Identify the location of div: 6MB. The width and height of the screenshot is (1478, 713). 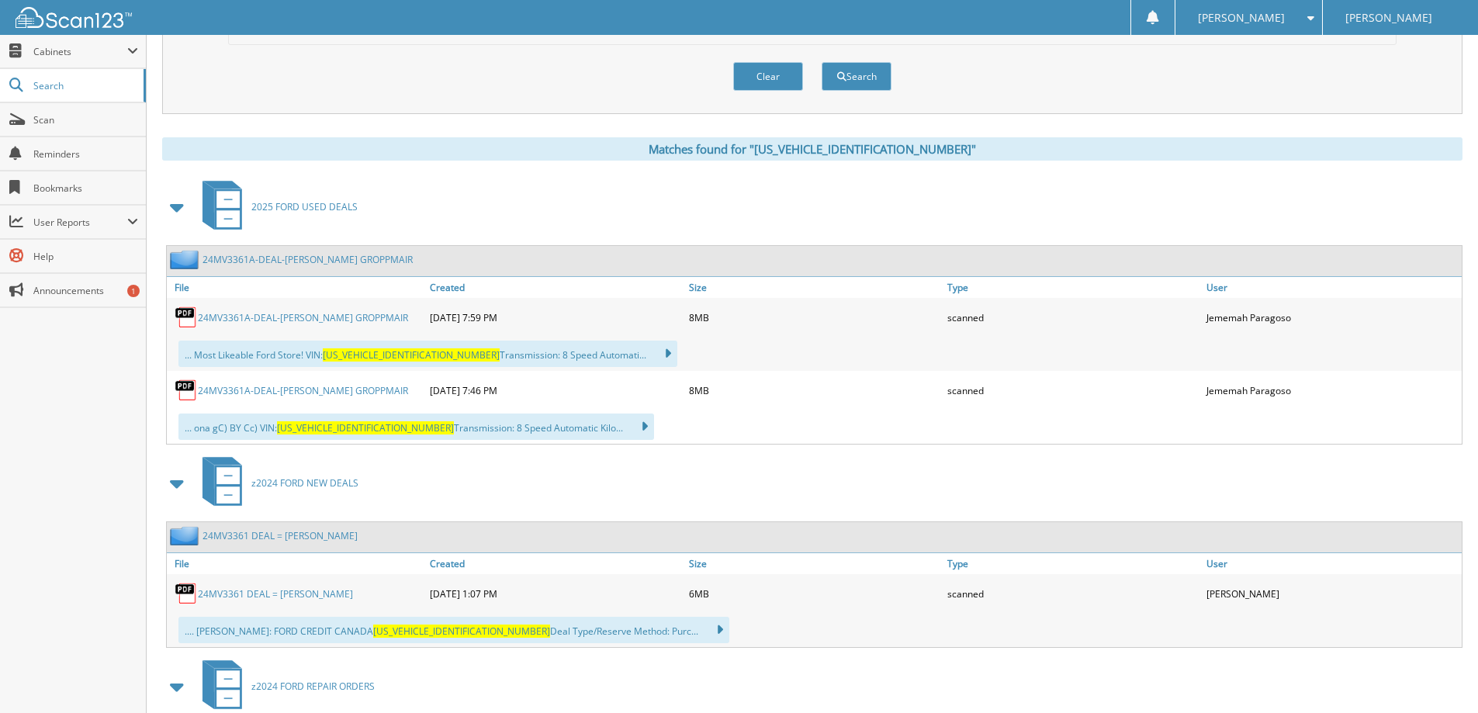
(814, 593).